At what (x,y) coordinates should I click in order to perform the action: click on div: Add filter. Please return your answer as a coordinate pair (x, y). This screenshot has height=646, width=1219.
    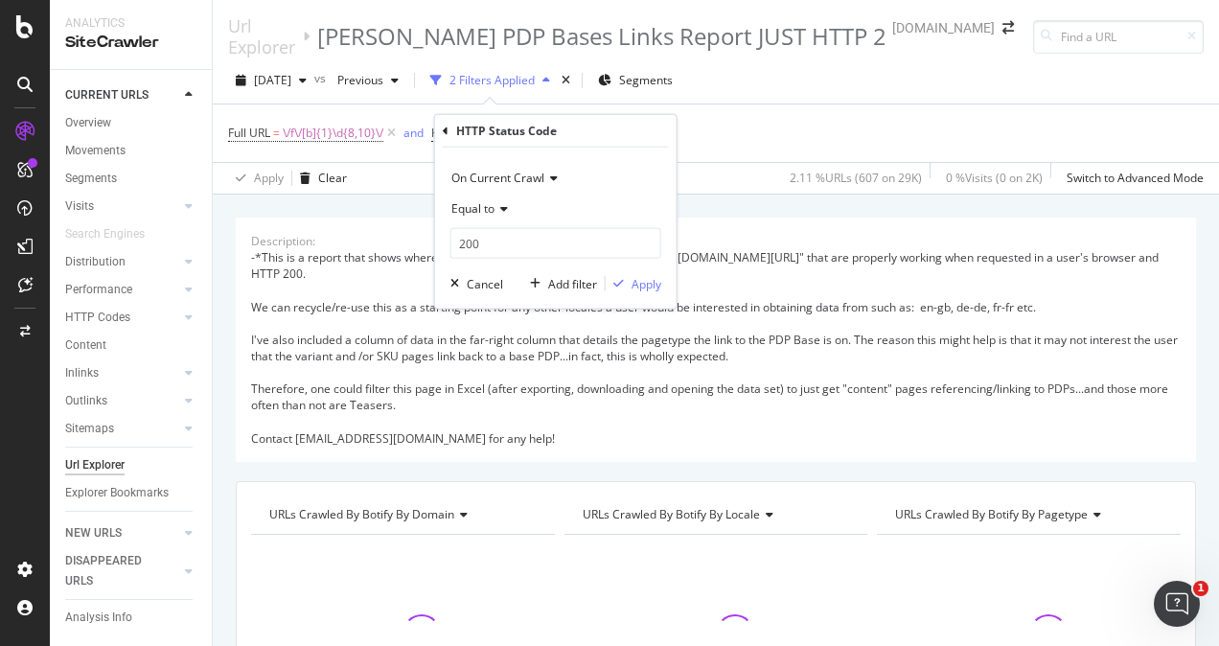
    Looking at the image, I should click on (572, 283).